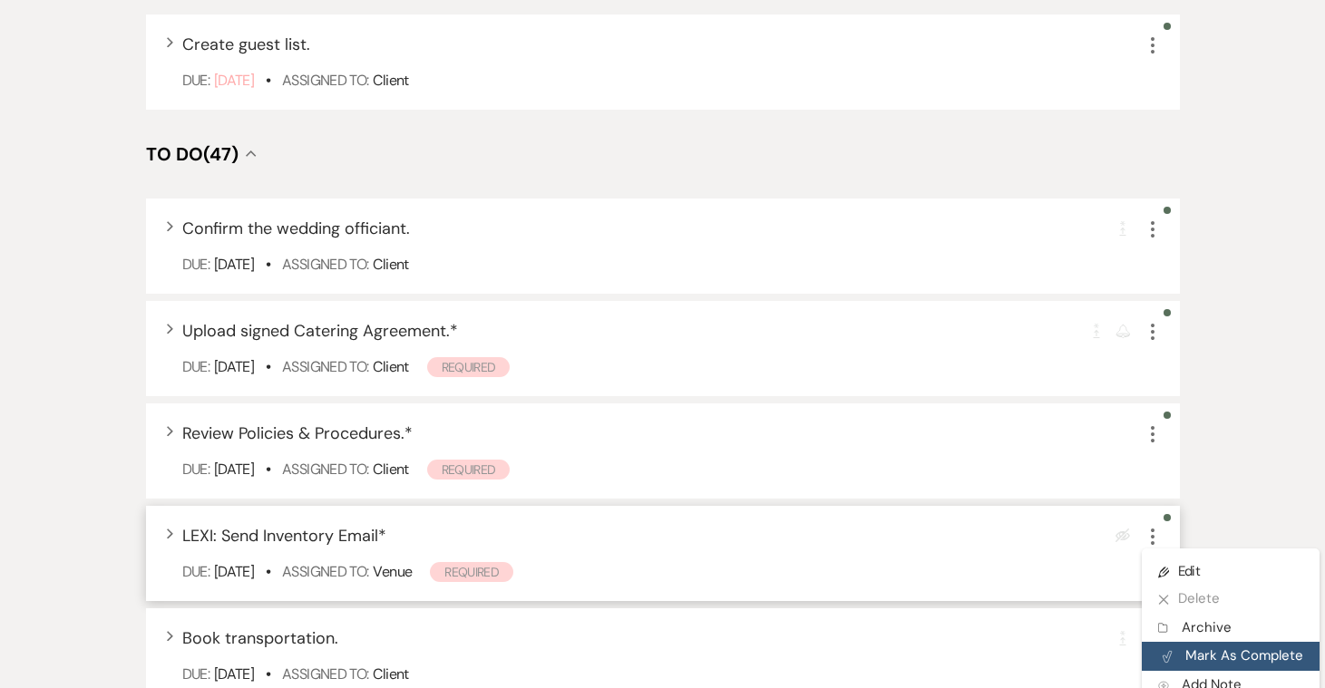  I want to click on button: Archive, so click(1230, 628).